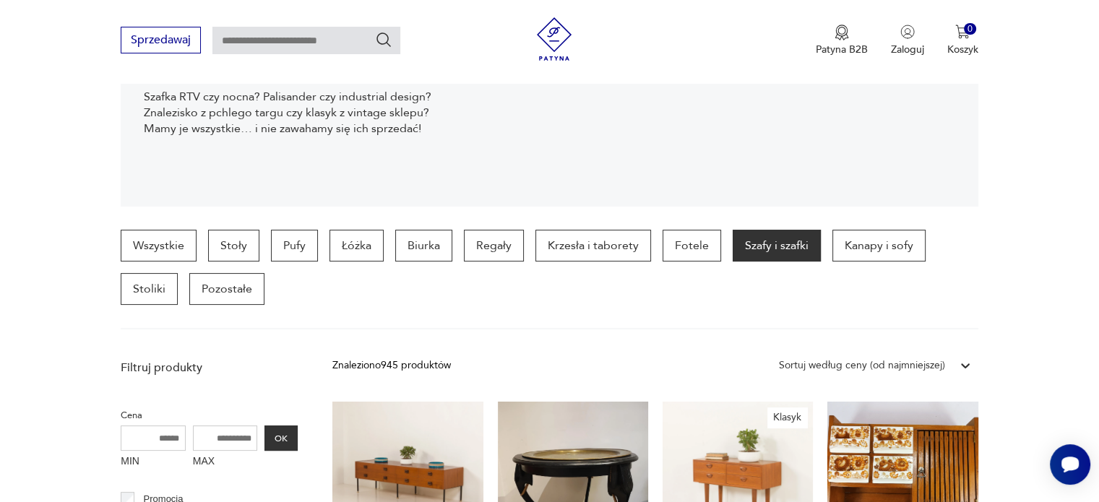 The image size is (1099, 502). Describe the element at coordinates (209, 368) in the screenshot. I see `p: Filtruj produkty` at that location.